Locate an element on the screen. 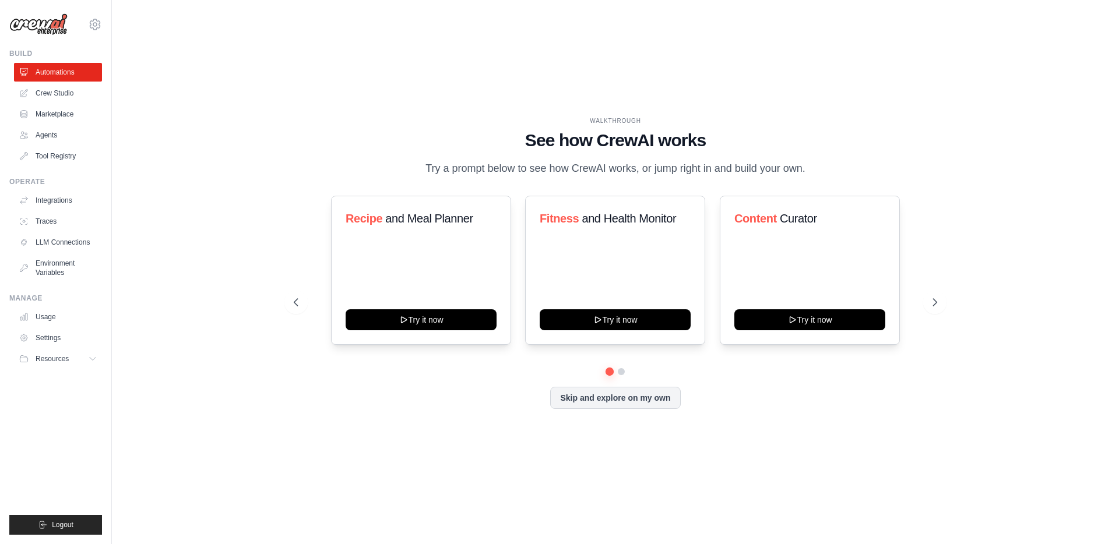  a: Integrations is located at coordinates (58, 201).